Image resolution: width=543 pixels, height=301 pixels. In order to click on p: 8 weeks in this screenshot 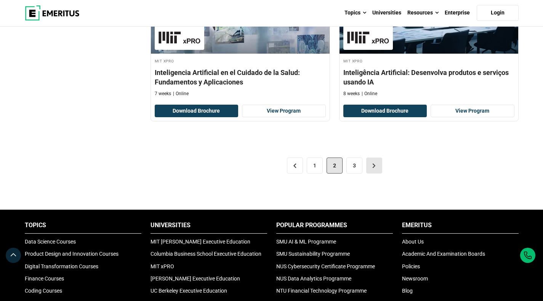, I will do `click(351, 94)`.